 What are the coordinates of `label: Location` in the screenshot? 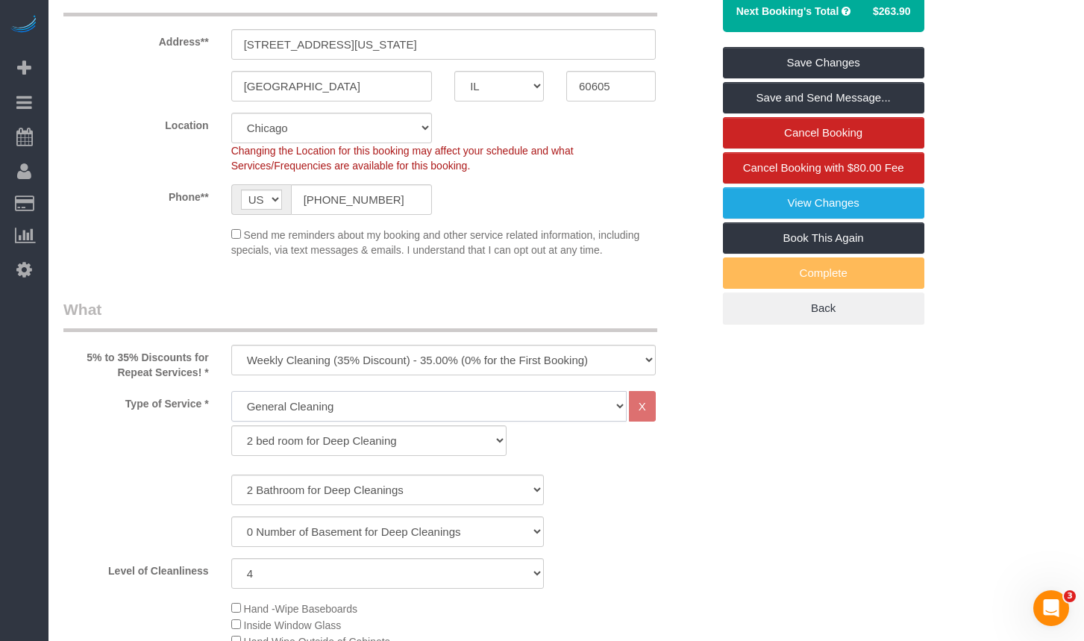 It's located at (136, 122).